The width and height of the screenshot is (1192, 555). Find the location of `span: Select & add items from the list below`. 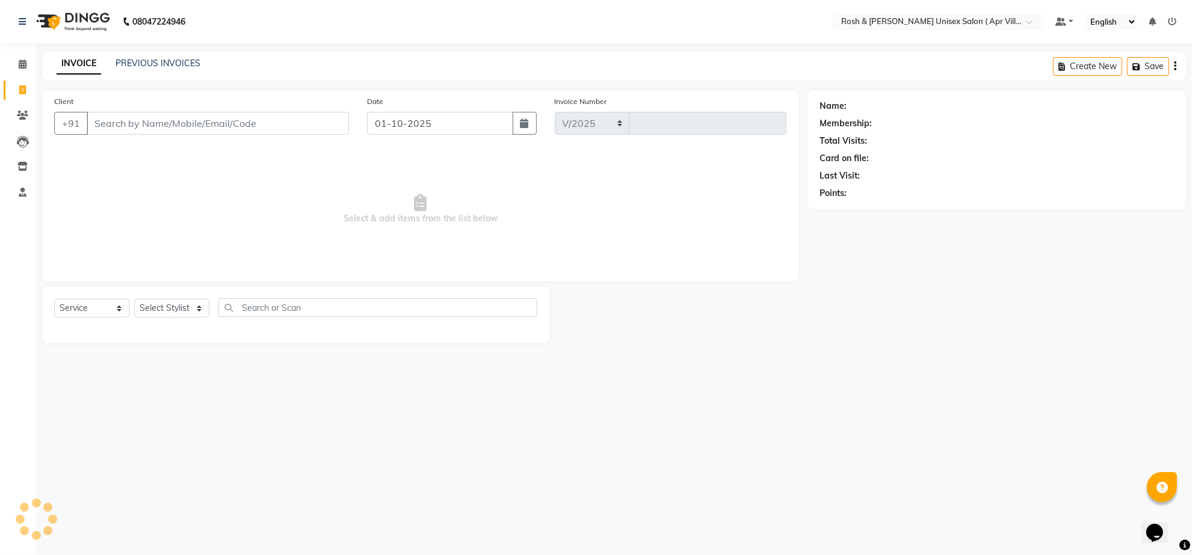

span: Select & add items from the list below is located at coordinates (420, 209).